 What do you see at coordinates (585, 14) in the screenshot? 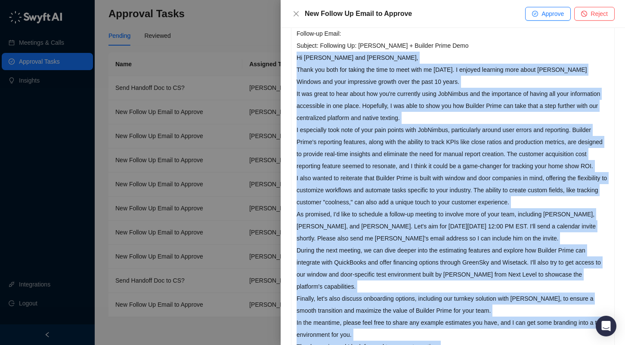
I see `span: stop` at bounding box center [585, 14].